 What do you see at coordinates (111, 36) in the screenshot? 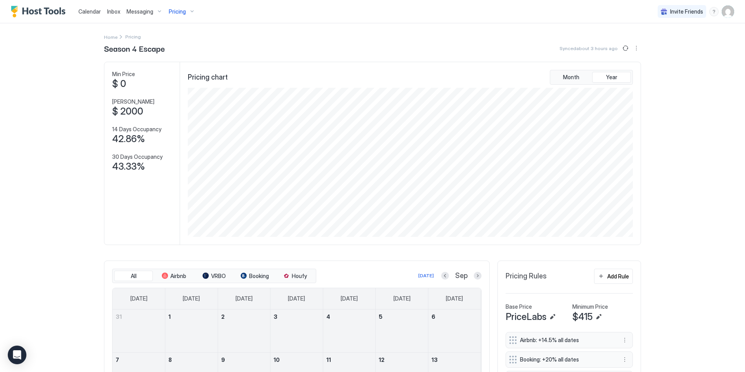
I see `a: Home` at bounding box center [111, 36].